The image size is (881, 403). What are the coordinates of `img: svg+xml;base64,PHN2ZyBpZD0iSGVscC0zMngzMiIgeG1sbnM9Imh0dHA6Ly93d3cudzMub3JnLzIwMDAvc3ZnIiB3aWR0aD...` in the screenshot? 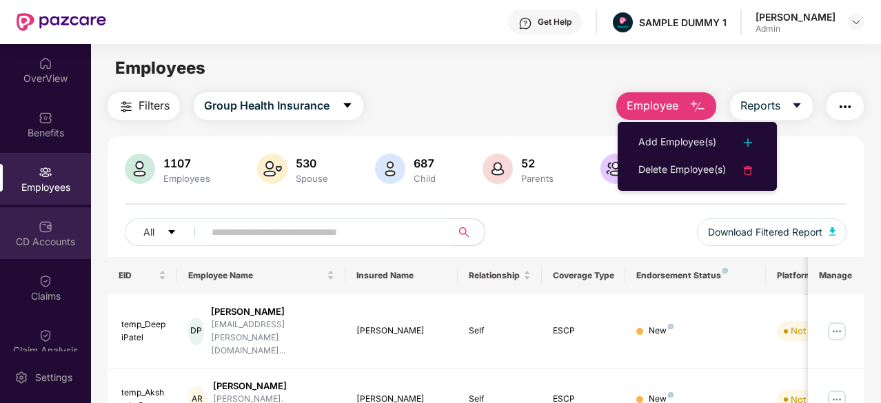 It's located at (525, 23).